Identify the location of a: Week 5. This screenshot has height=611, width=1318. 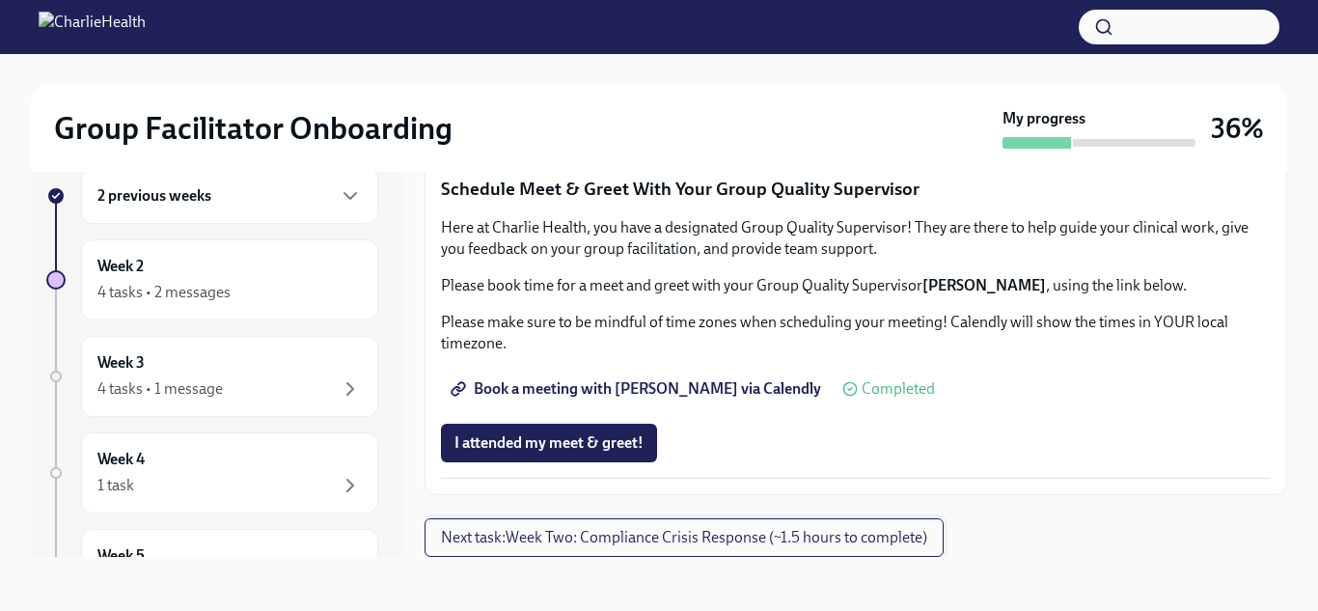
(212, 569).